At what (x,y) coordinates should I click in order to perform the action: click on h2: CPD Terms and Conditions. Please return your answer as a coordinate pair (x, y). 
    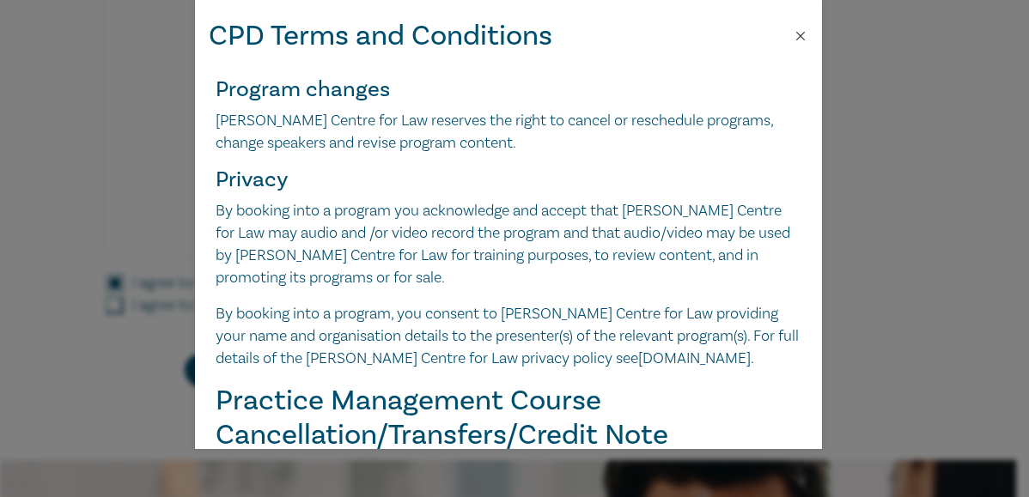
    Looking at the image, I should click on (381, 35).